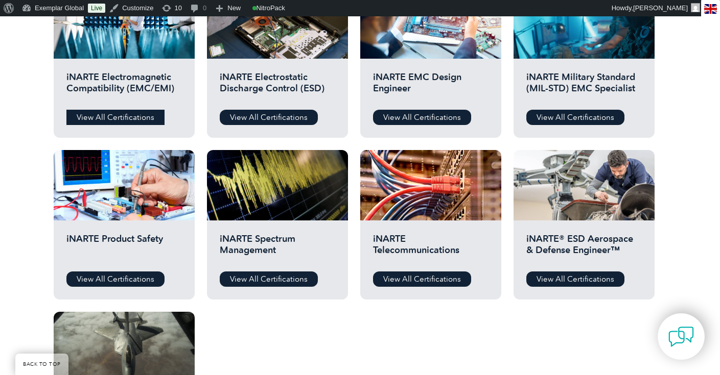  What do you see at coordinates (681, 337) in the screenshot?
I see `img: contact-chat.png` at bounding box center [681, 337].